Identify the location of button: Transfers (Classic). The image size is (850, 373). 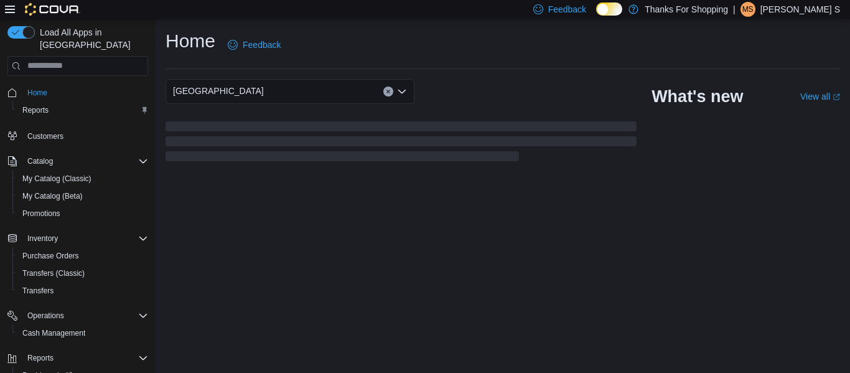
(83, 273).